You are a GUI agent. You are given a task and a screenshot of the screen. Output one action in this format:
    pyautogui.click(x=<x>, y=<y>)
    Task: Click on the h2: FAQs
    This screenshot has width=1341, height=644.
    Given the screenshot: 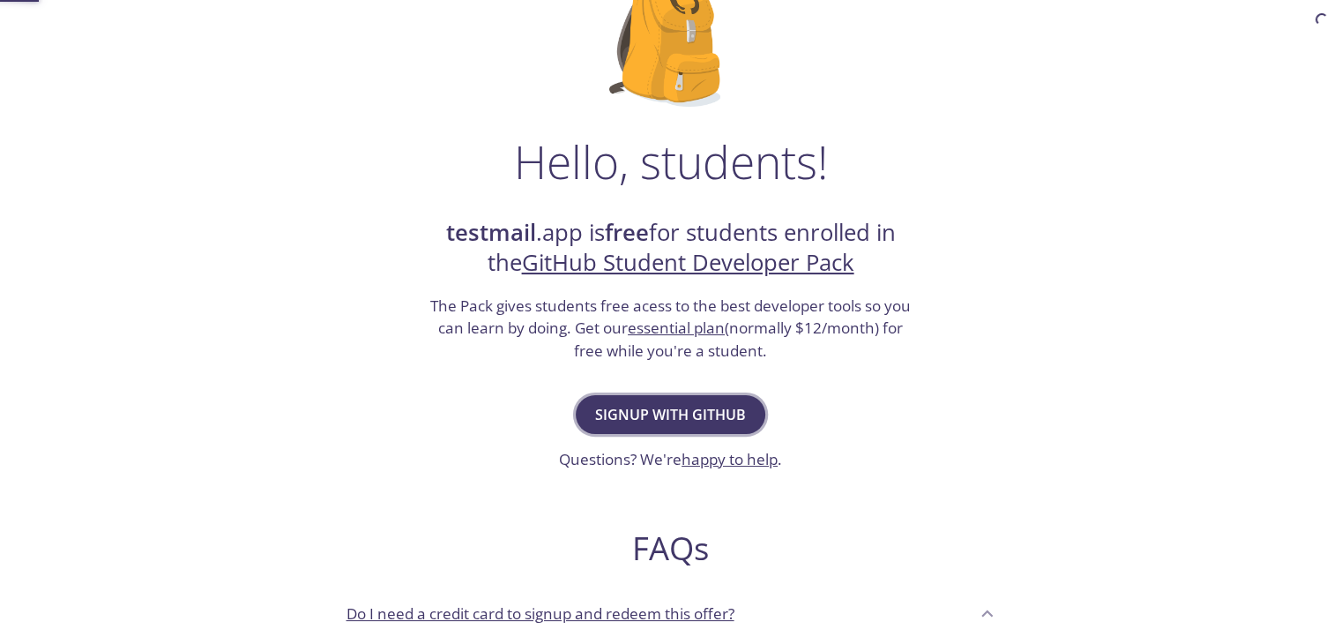 What is the action you would take?
    pyautogui.click(x=671, y=548)
    